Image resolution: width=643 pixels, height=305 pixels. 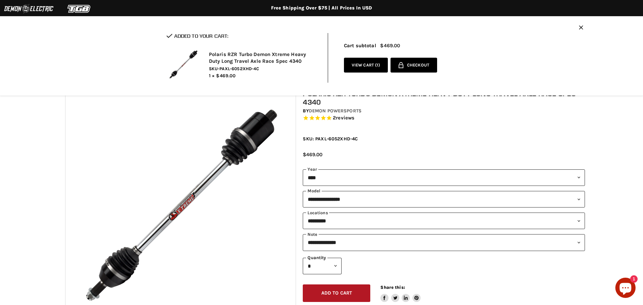 I want to click on span: 2 reviews, so click(x=344, y=118).